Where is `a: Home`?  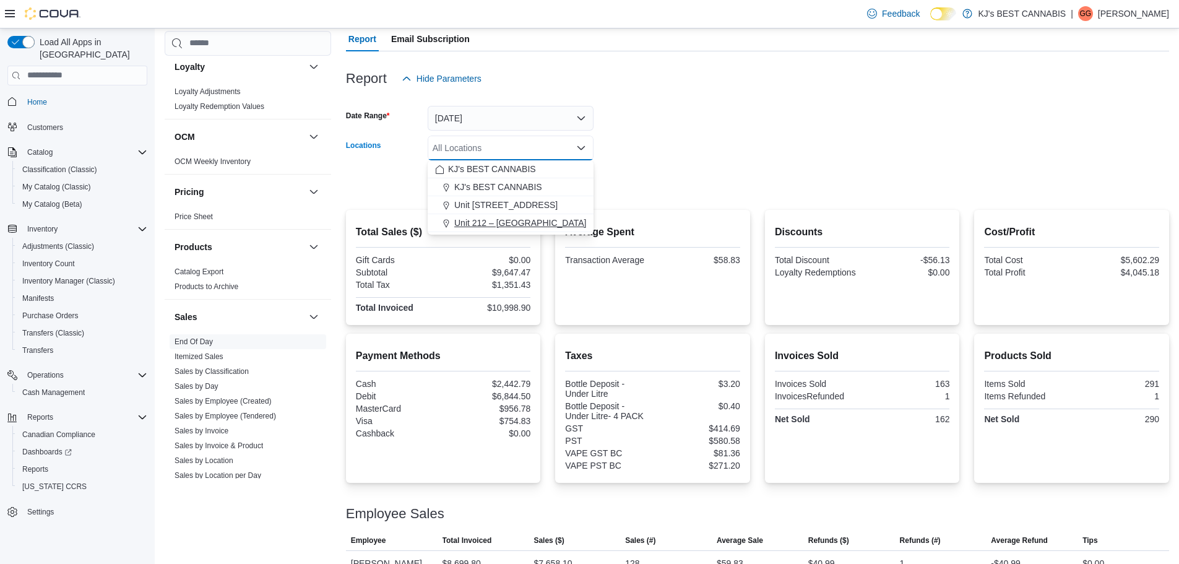
a: Home is located at coordinates (37, 102).